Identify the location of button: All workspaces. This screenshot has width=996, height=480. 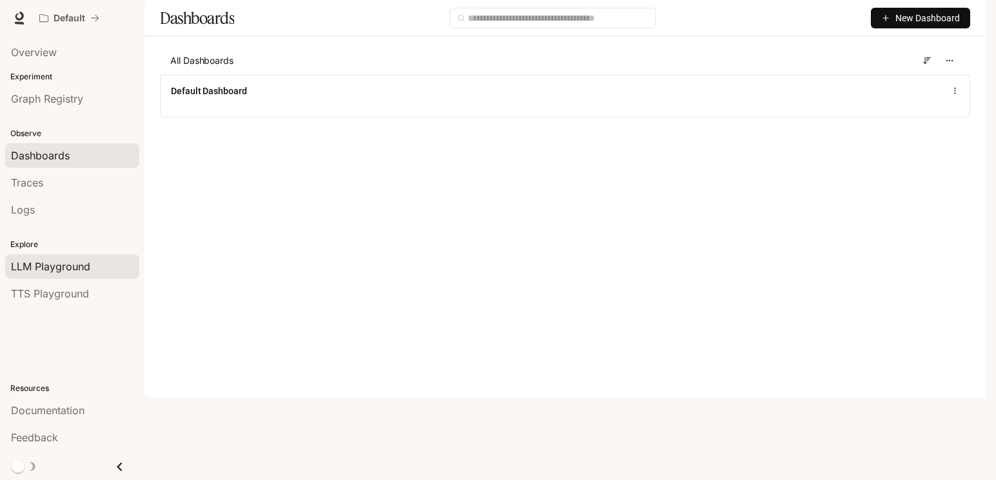
(69, 18).